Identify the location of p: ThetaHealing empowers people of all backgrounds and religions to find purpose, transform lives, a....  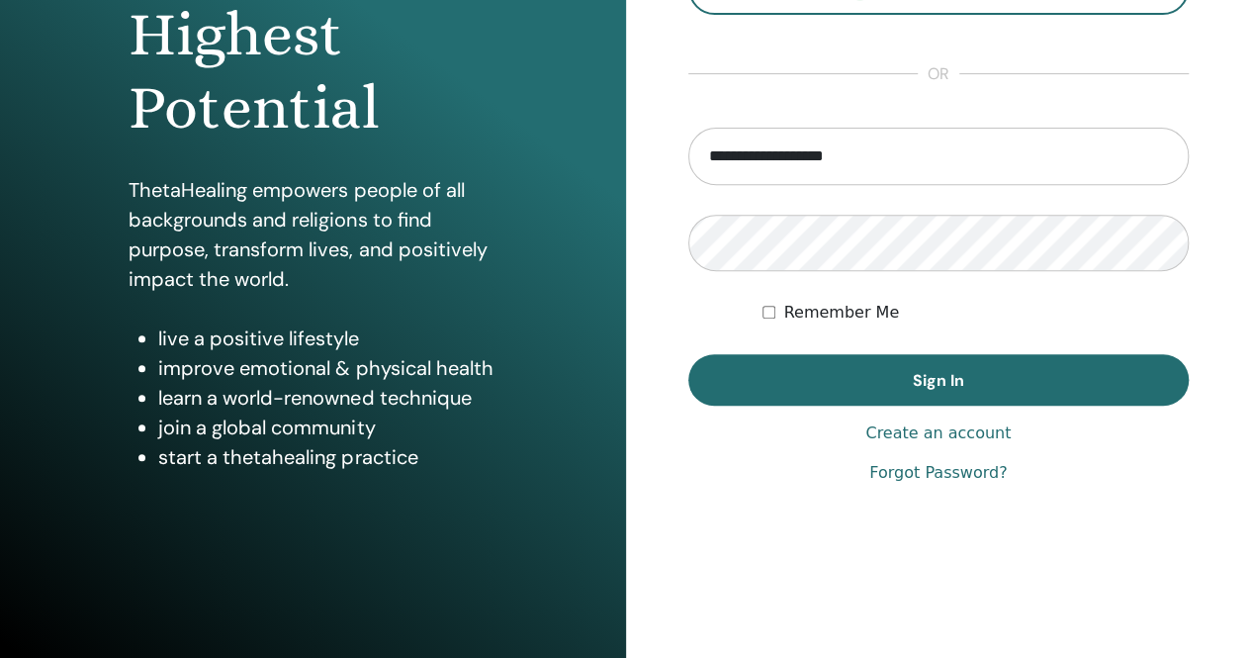
(313, 234).